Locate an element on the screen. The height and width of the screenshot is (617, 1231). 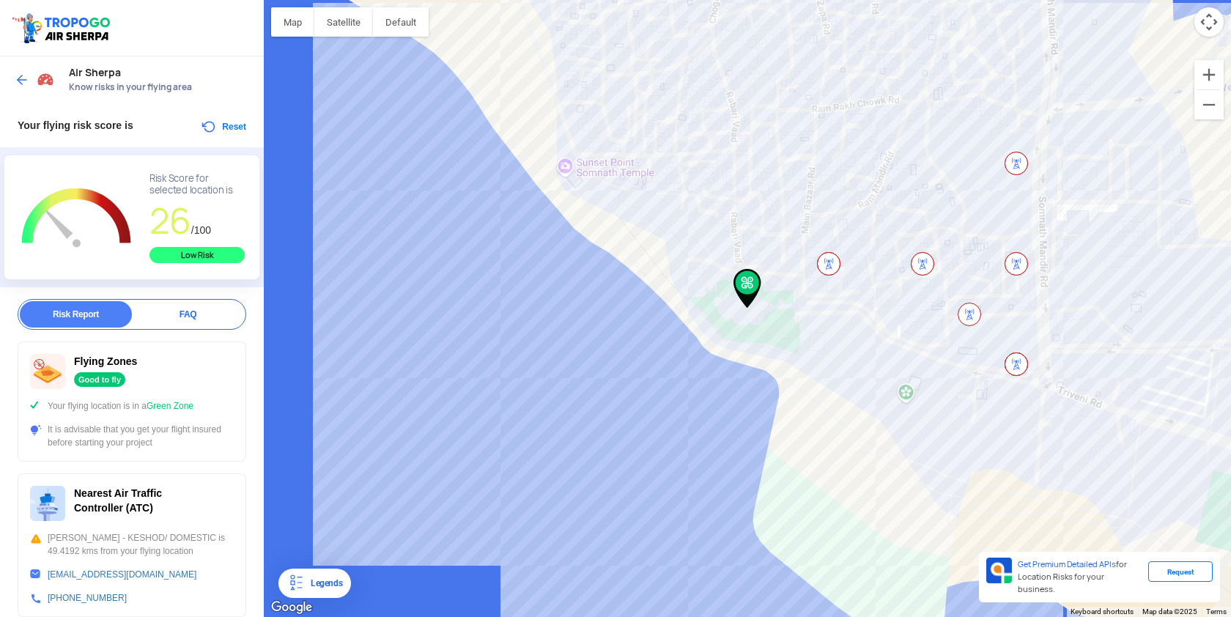
img: Legends is located at coordinates (296, 583).